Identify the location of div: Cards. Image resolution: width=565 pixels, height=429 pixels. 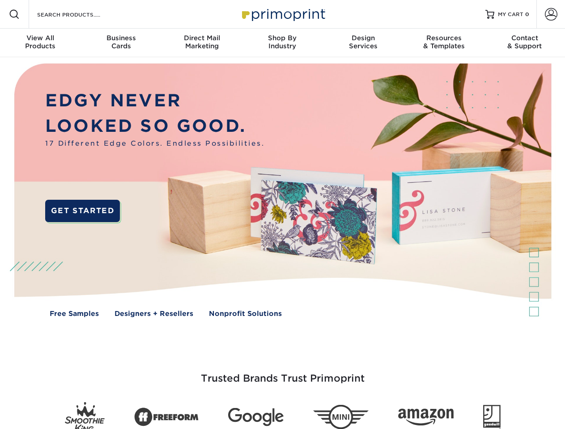
(121, 42).